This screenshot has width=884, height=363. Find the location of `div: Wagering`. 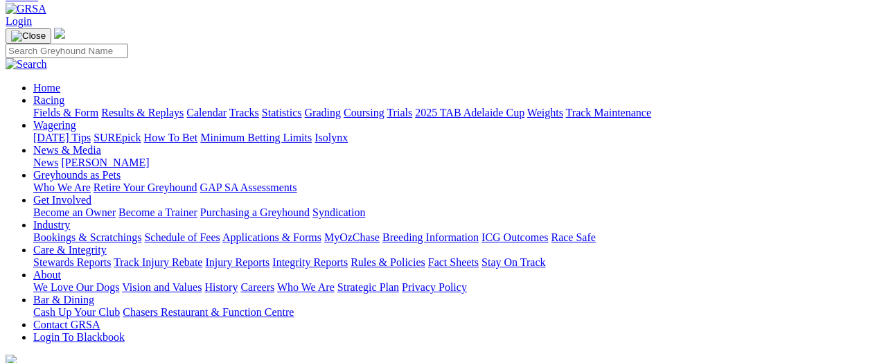

div: Wagering is located at coordinates (456, 138).